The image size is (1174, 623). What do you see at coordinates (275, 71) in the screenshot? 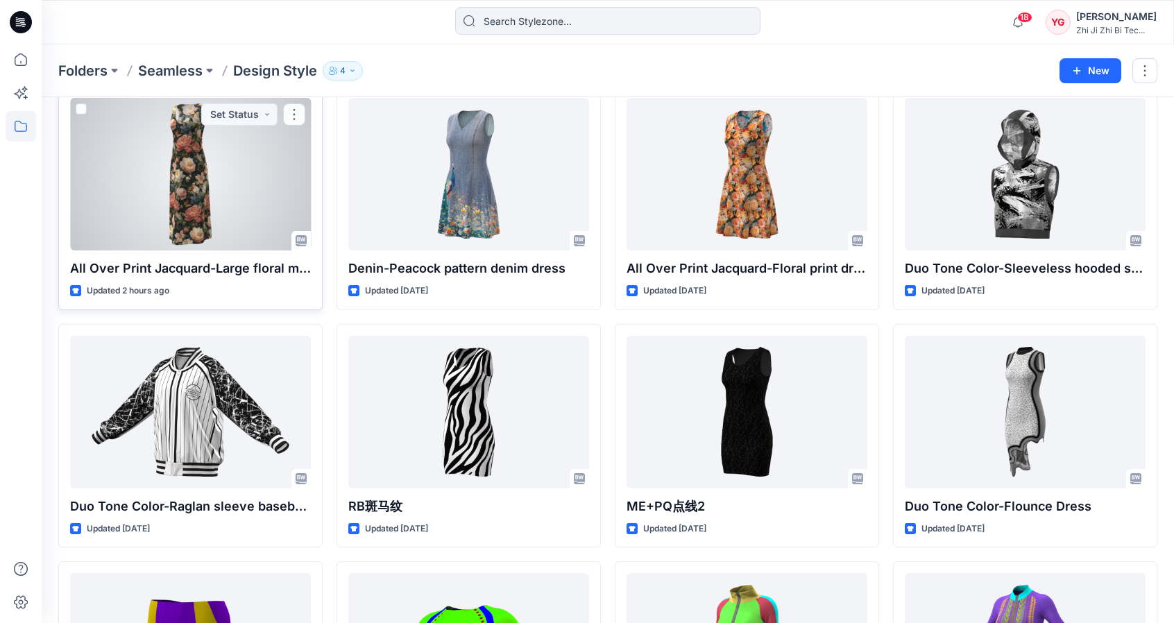
I see `p: Design Style` at bounding box center [275, 71].